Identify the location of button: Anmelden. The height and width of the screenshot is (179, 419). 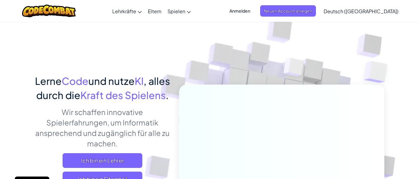
(240, 11).